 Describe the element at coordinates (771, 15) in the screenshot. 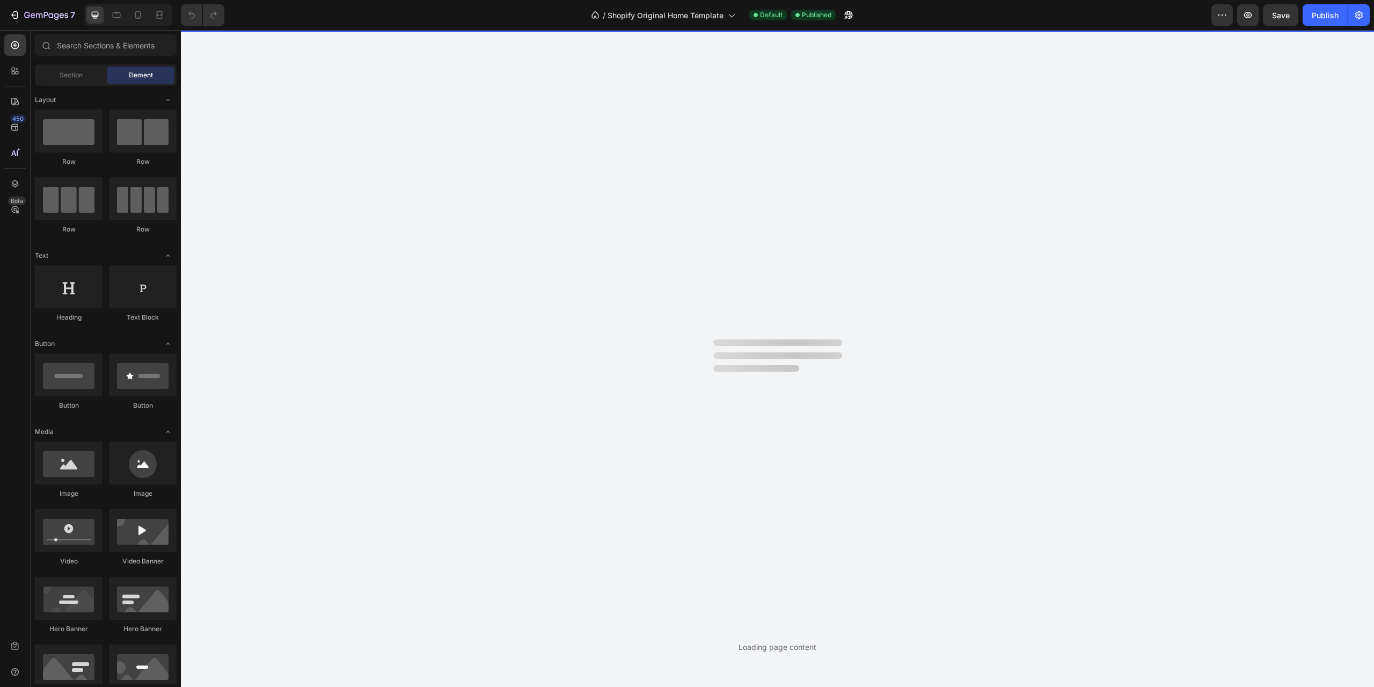

I see `span: Default` at that location.